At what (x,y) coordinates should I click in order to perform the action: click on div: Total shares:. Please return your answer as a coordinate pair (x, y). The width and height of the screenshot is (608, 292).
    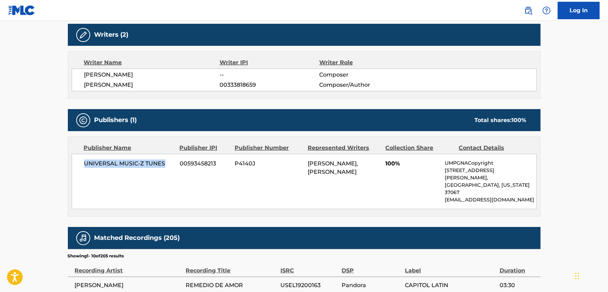
    Looking at the image, I should click on (501, 120).